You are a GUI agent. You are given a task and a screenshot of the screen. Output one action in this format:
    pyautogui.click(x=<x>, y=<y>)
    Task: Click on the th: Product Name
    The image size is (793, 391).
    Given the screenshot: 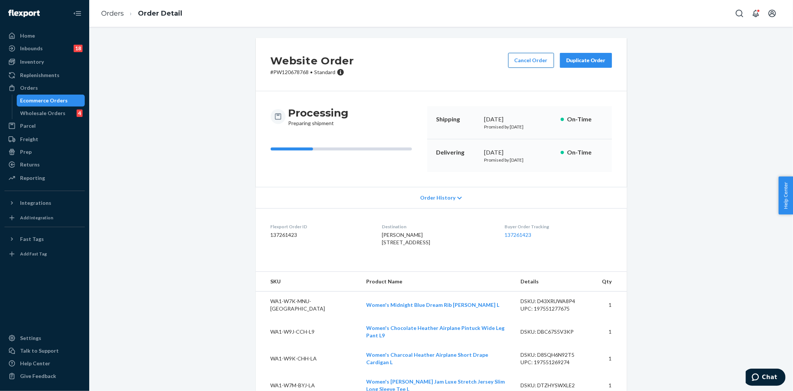 What is the action you would take?
    pyautogui.click(x=437, y=281)
    